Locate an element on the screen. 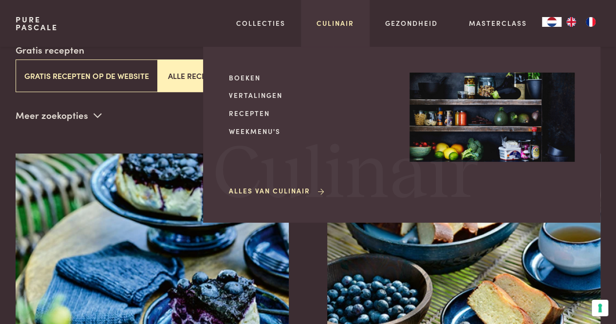 This screenshot has width=616, height=324. a: PurePascale is located at coordinates (36, 23).